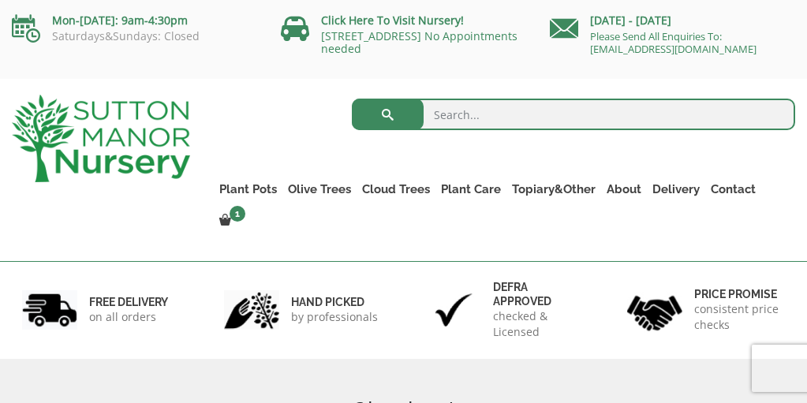 The width and height of the screenshot is (807, 403). What do you see at coordinates (655, 309) in the screenshot?
I see `img: 4.jpg` at bounding box center [655, 309].